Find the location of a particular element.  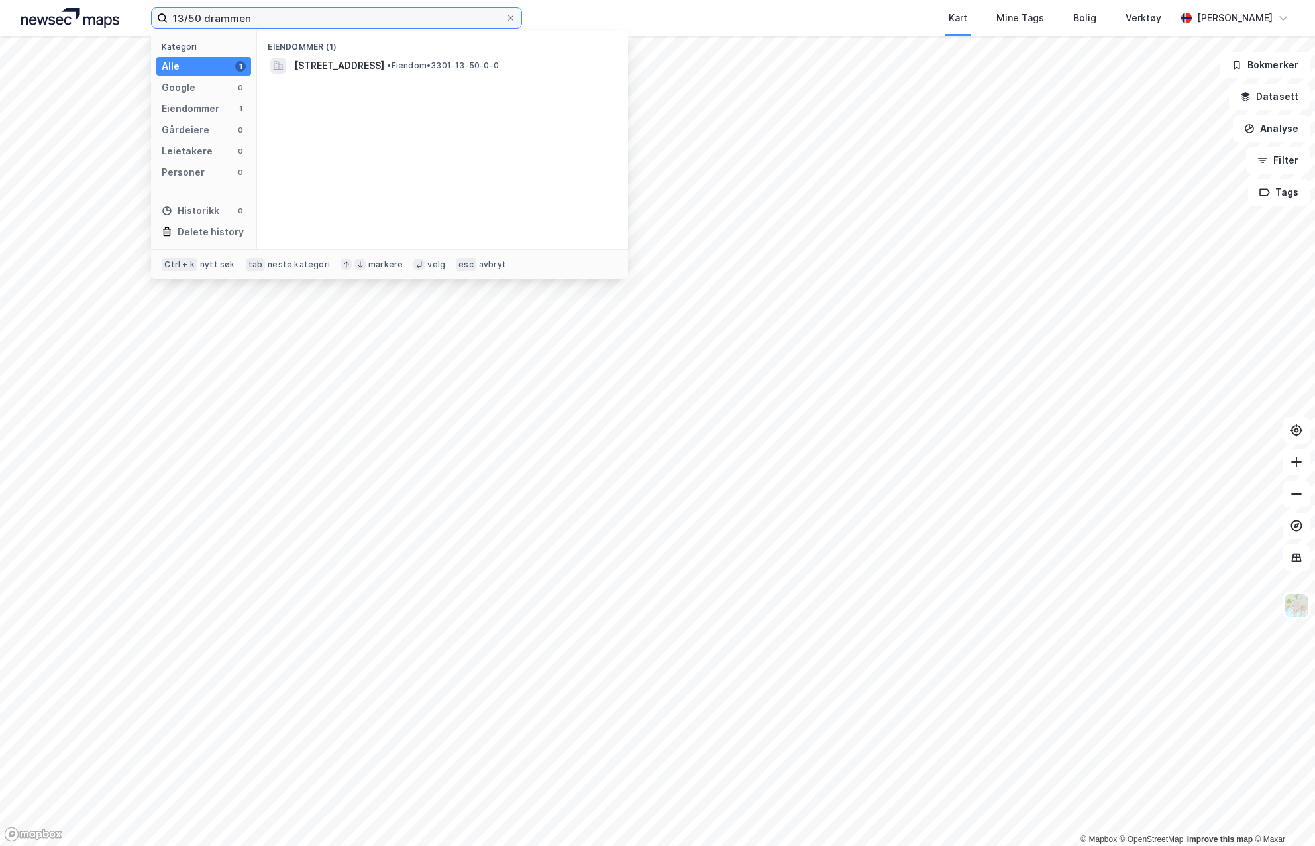

div: Eiendommer (1) is located at coordinates (443, 43).